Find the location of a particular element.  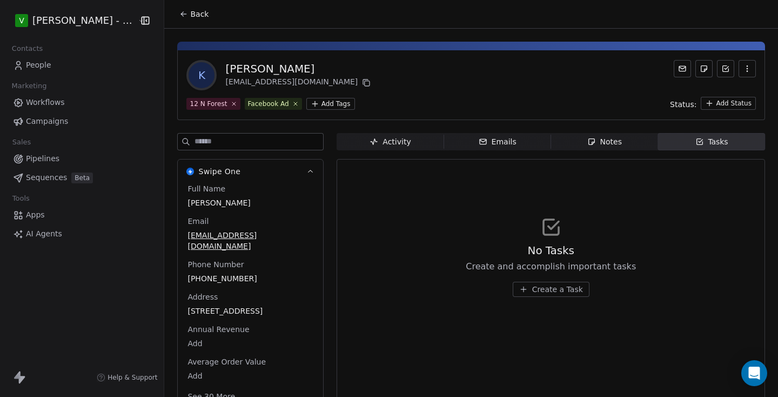

span: Tools is located at coordinates (21, 198).